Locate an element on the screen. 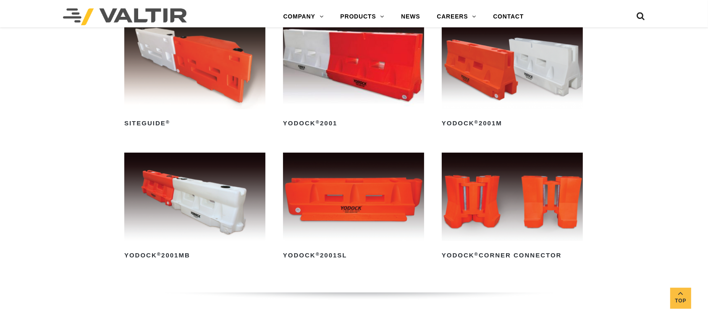  a: COMPANY is located at coordinates (304, 17).